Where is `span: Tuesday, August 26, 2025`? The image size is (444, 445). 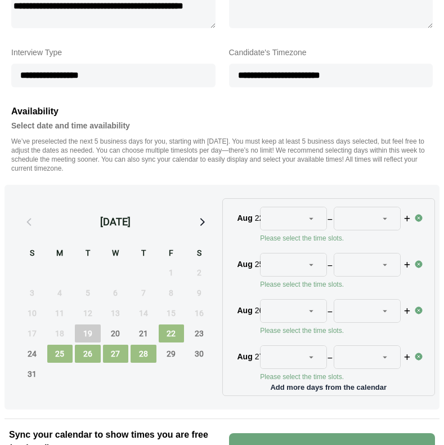
span: Tuesday, August 26, 2025 is located at coordinates (88, 353).